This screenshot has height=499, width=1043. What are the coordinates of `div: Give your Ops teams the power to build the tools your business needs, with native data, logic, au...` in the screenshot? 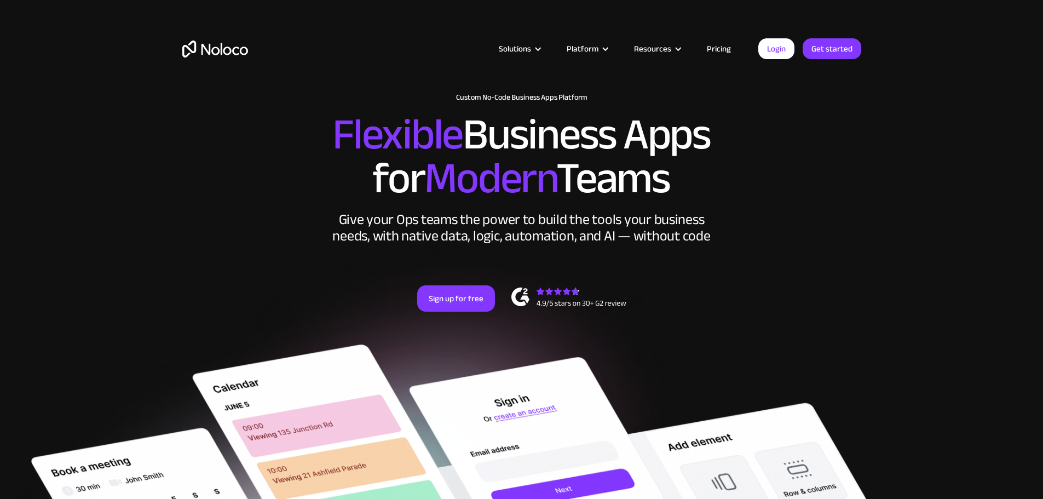 It's located at (522, 228).